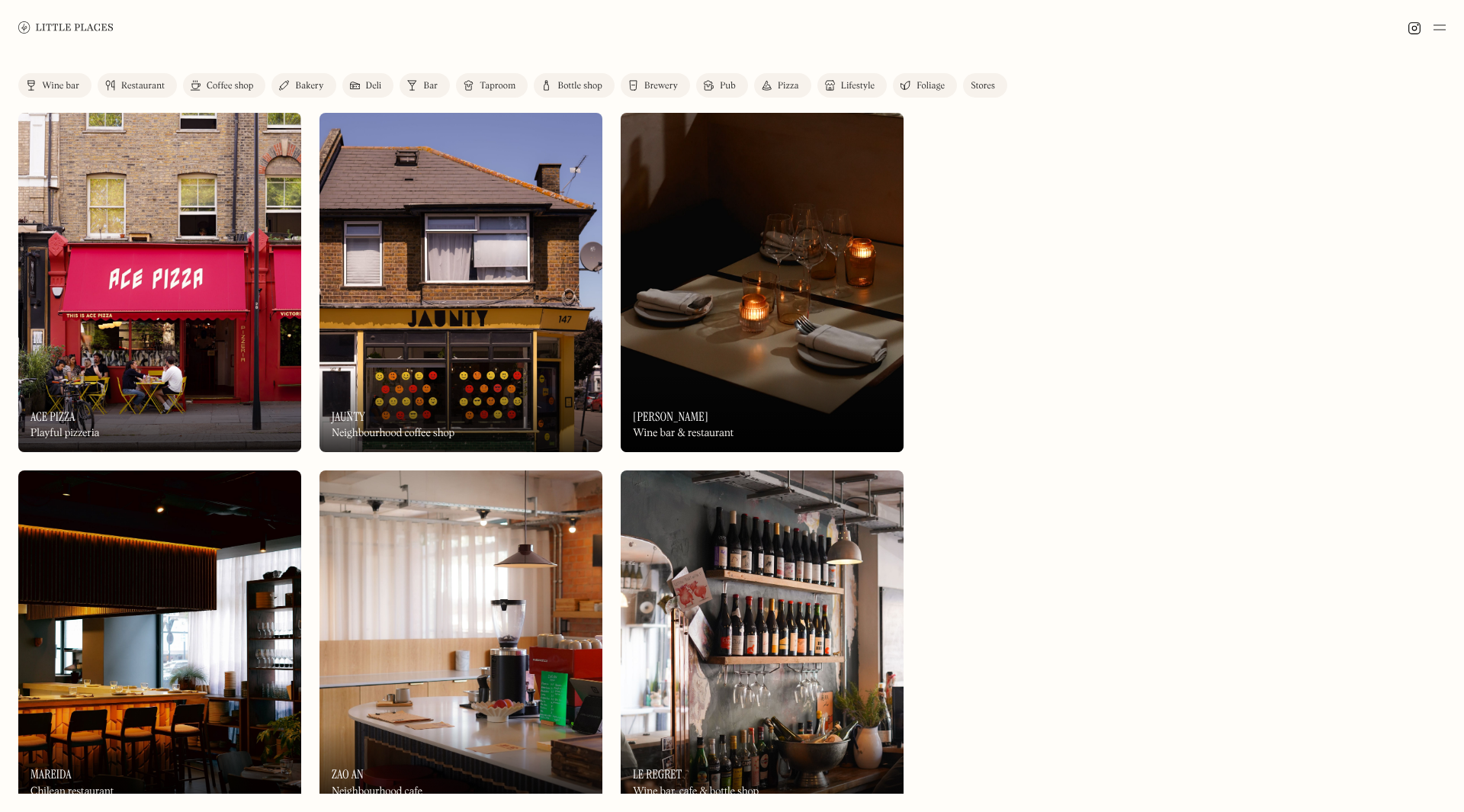 This screenshot has width=1464, height=812. I want to click on div: Deli, so click(373, 87).